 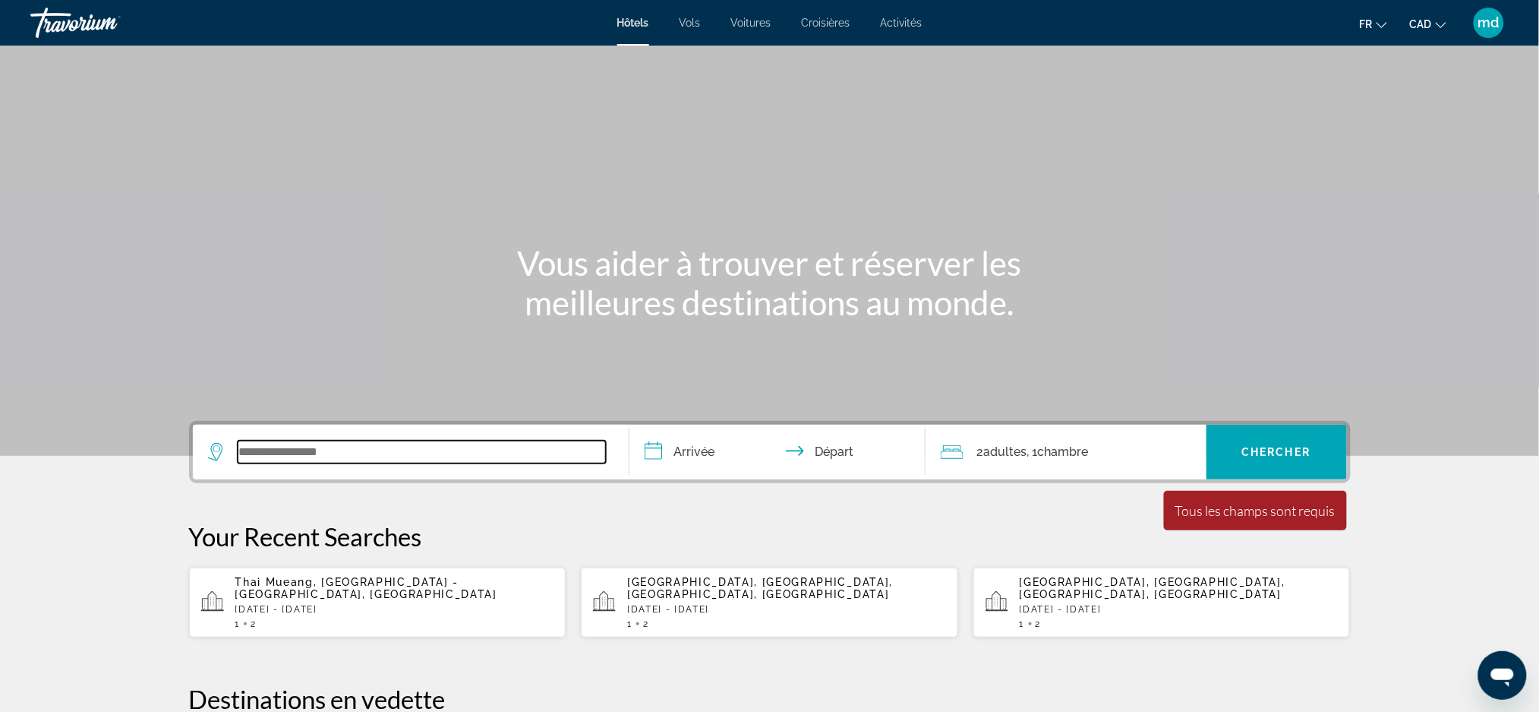 What do you see at coordinates (690, 23) in the screenshot?
I see `span: Vols` at bounding box center [690, 23].